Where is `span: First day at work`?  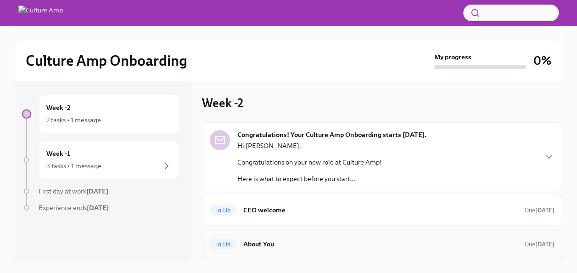
span: First day at work is located at coordinates (73, 191).